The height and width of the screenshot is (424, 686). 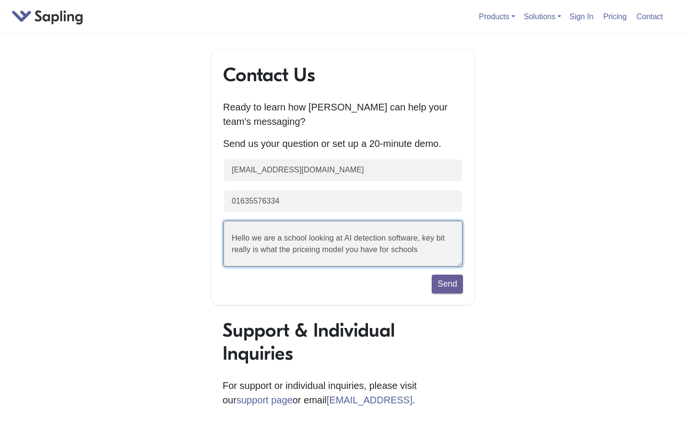 What do you see at coordinates (264, 400) in the screenshot?
I see `a: support page` at bounding box center [264, 400].